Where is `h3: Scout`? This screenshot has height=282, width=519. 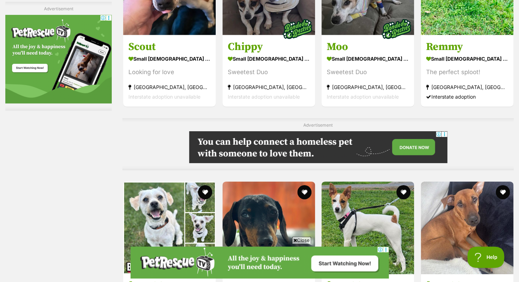 h3: Scout is located at coordinates (169, 47).